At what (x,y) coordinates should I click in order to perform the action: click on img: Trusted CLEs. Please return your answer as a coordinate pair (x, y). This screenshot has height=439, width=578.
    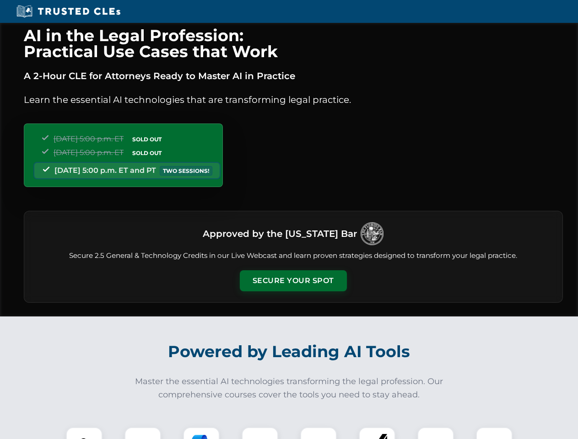
    Looking at the image, I should click on (68, 11).